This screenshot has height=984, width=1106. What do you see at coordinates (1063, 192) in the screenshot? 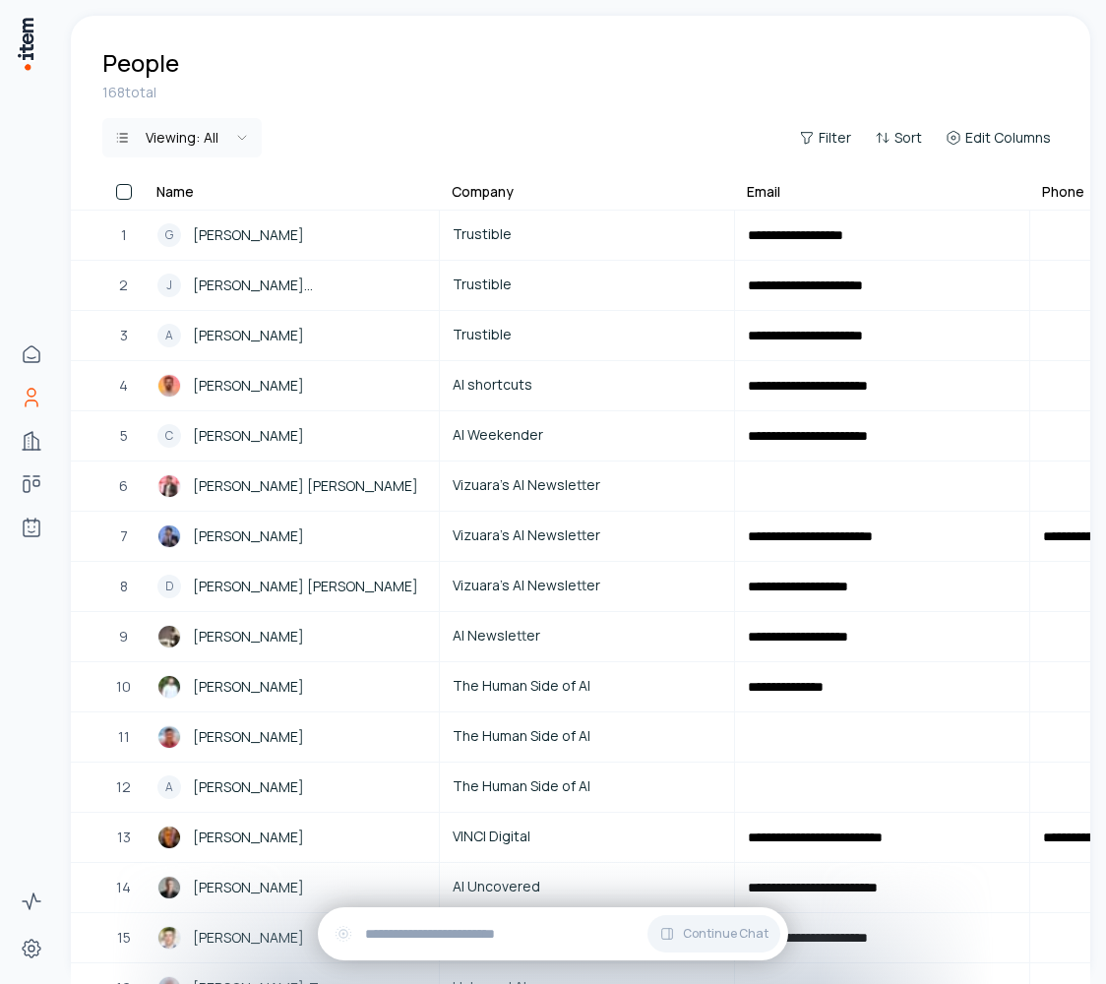
I see `div: Phone` at bounding box center [1063, 192].